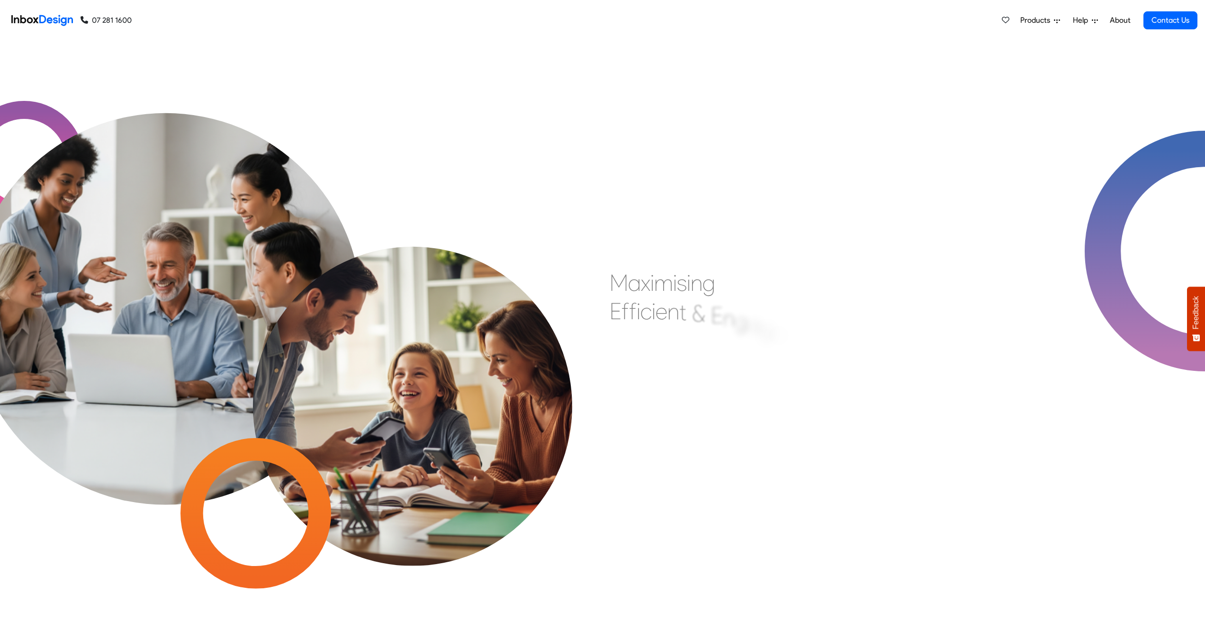 Image resolution: width=1205 pixels, height=638 pixels. I want to click on span: Products, so click(1037, 20).